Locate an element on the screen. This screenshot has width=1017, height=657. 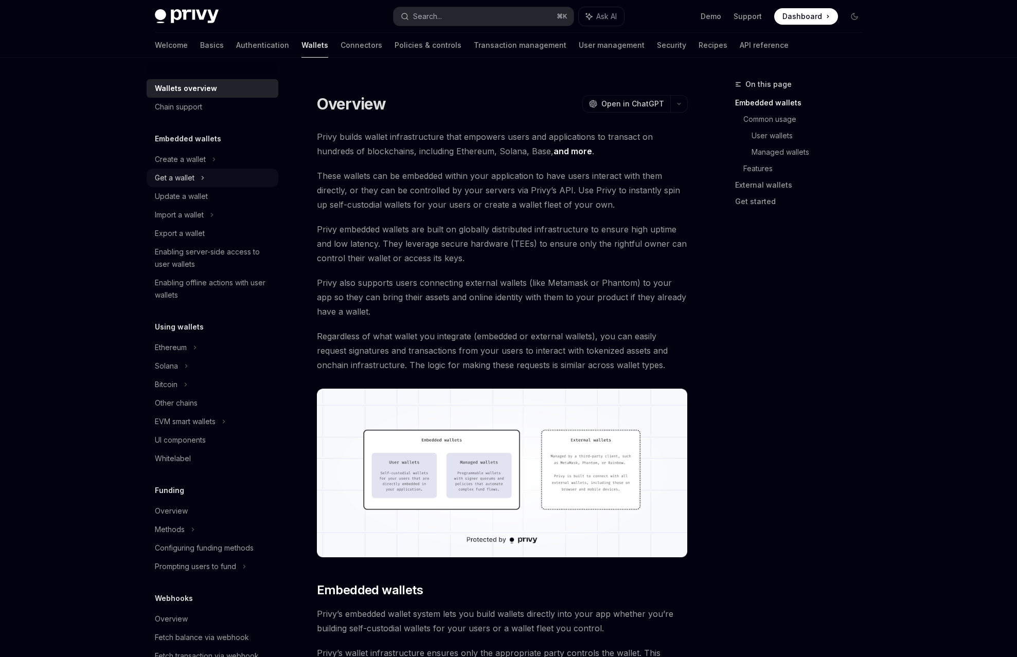
a: Common usage is located at coordinates (807, 119).